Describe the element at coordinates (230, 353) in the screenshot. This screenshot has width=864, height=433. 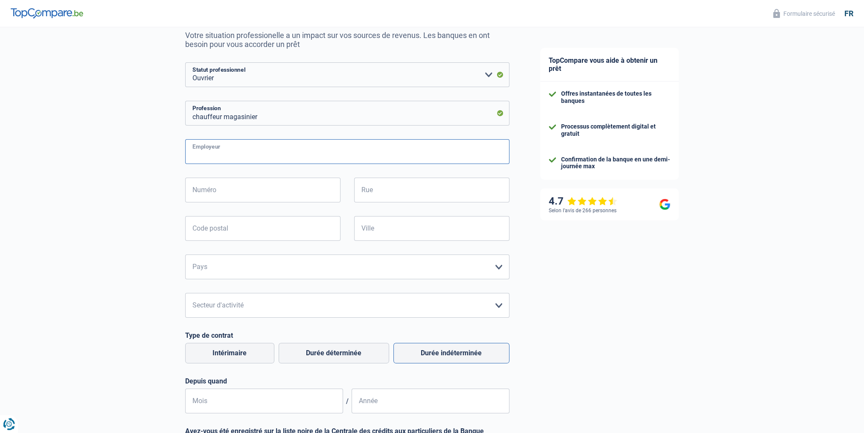
I see `label: Intérimaire` at that location.